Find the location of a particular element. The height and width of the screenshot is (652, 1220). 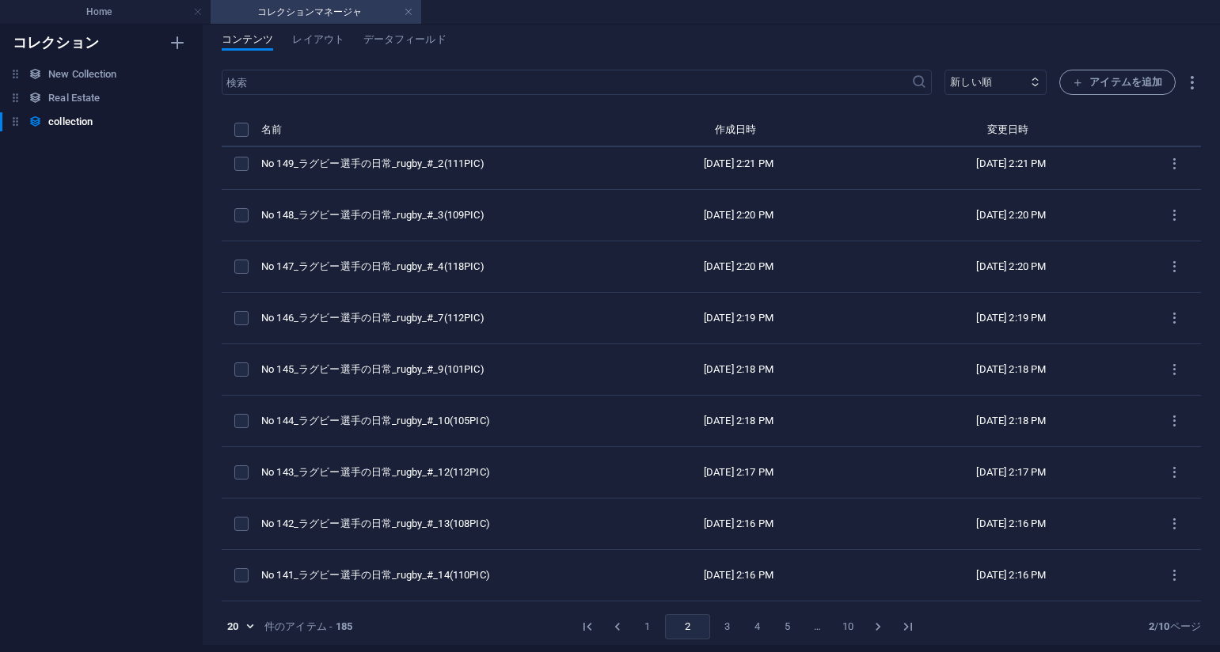

button: Go to next page is located at coordinates (878, 627).